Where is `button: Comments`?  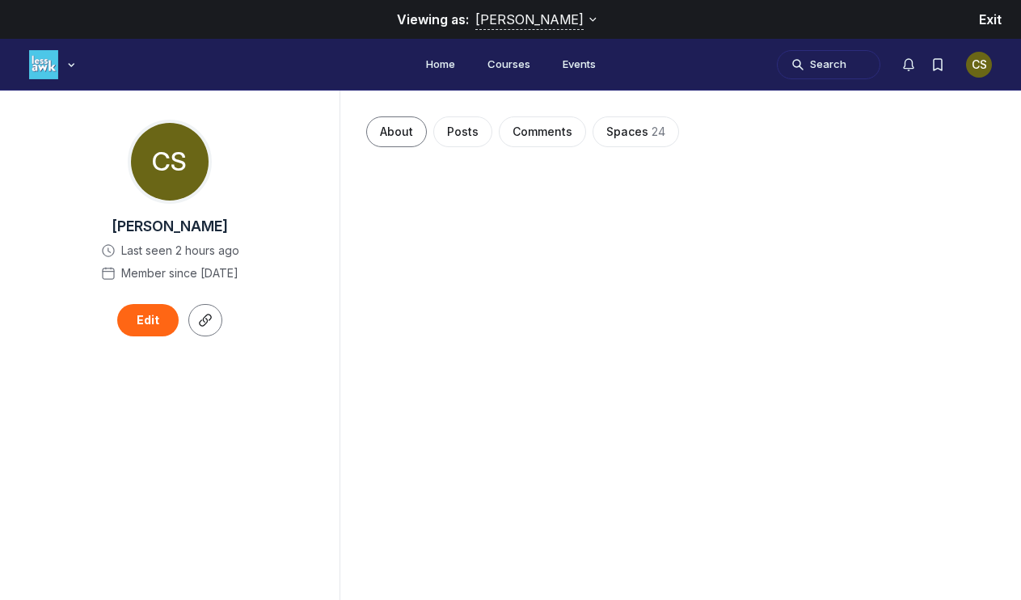 button: Comments is located at coordinates (543, 132).